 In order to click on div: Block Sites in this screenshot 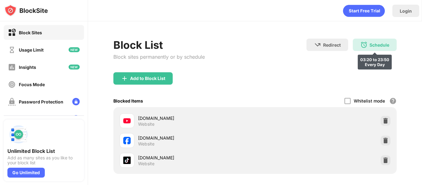, I will do `click(30, 32)`.